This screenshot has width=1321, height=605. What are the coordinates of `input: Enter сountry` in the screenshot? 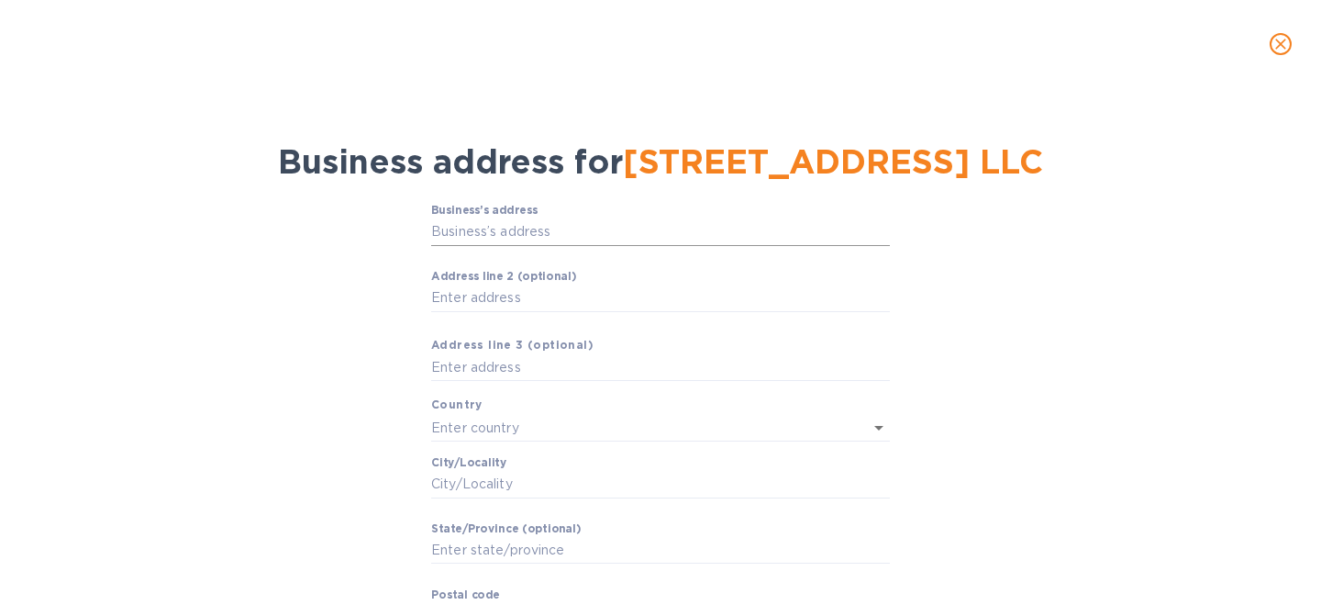 It's located at (635, 427).